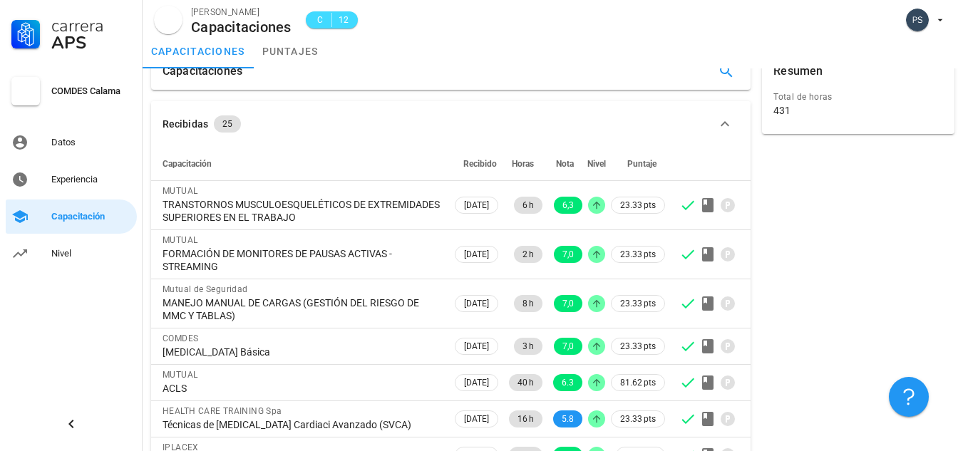 The width and height of the screenshot is (963, 451). I want to click on span: Capacitación, so click(187, 164).